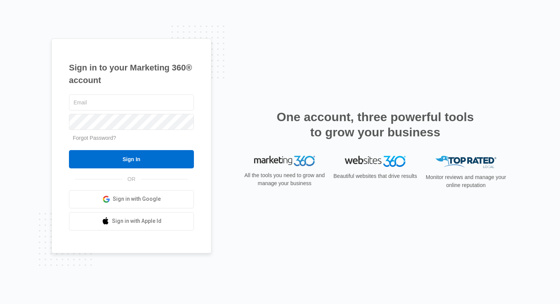 Image resolution: width=560 pixels, height=304 pixels. What do you see at coordinates (131, 74) in the screenshot?
I see `h1: Sign in to your Marketing 360® account` at bounding box center [131, 74].